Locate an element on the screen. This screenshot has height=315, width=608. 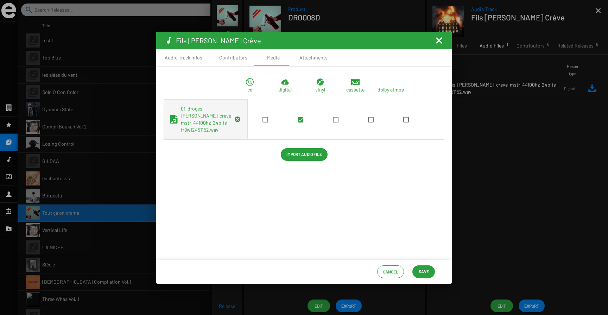
button: Save is located at coordinates (424, 272).